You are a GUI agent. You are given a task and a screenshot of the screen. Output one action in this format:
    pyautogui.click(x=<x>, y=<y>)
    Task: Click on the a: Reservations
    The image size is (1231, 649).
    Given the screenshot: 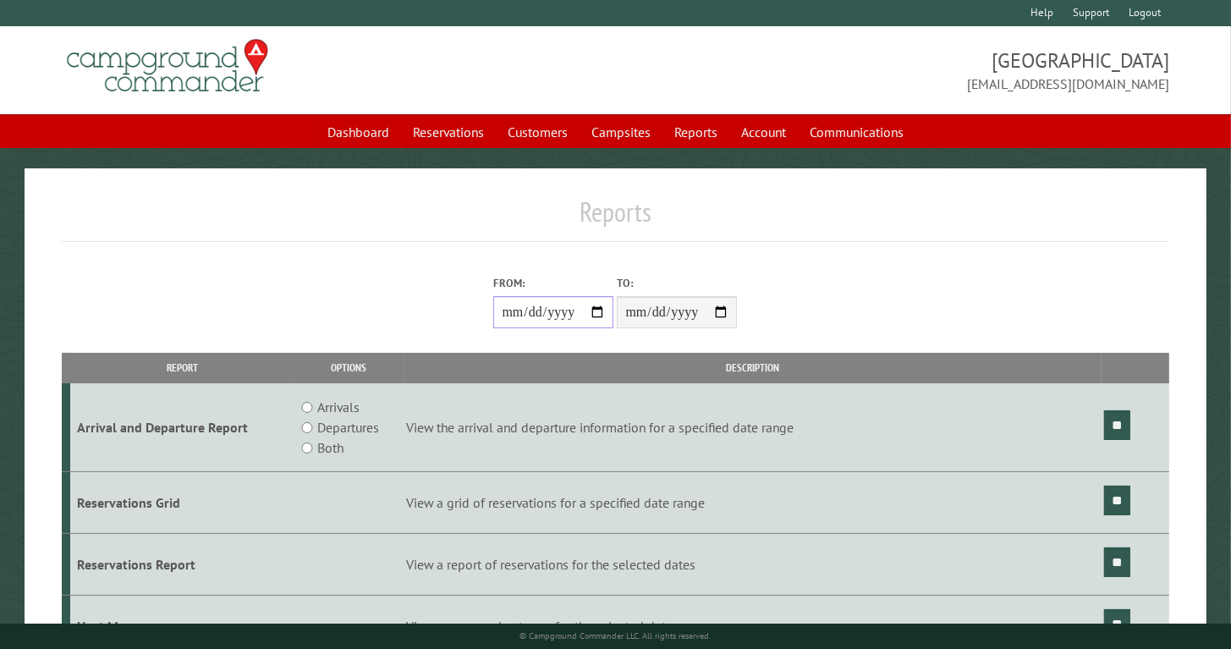 What is the action you would take?
    pyautogui.click(x=448, y=132)
    